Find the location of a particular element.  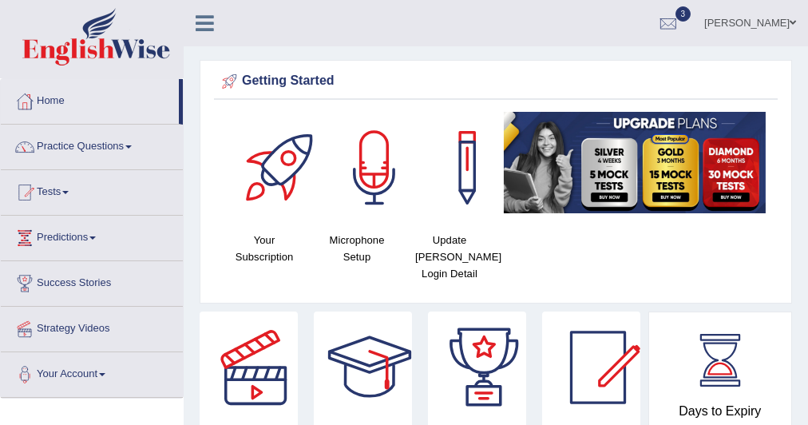

h4: Microphone Setup is located at coordinates (357, 248).